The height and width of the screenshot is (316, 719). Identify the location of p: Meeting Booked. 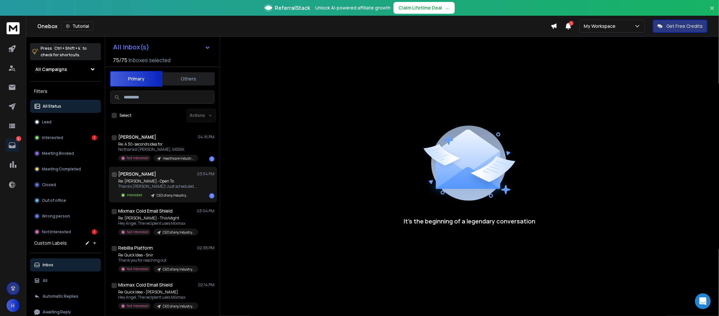
(58, 153).